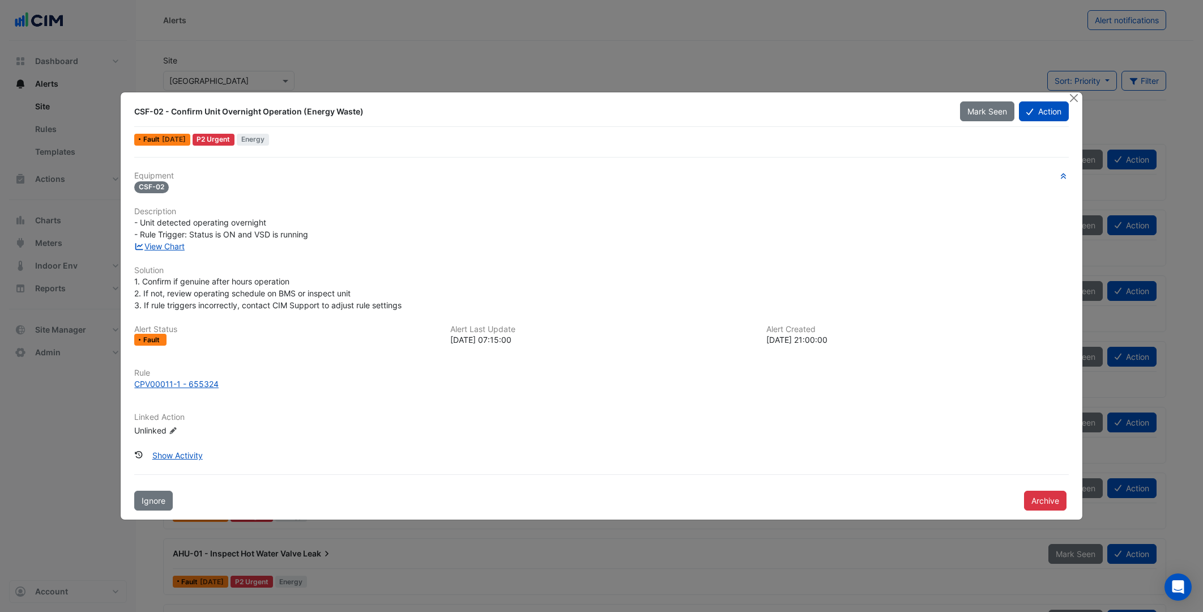 Image resolution: width=1203 pixels, height=612 pixels. What do you see at coordinates (176, 384) in the screenshot?
I see `div: CPV00011-1 - 655324` at bounding box center [176, 384].